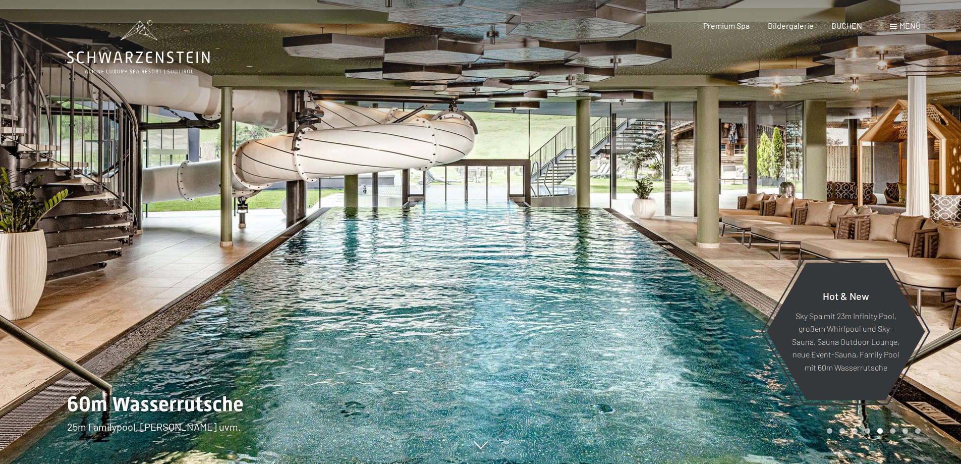 The width and height of the screenshot is (961, 464). Describe the element at coordinates (846, 295) in the screenshot. I see `span: Hot & New` at that location.